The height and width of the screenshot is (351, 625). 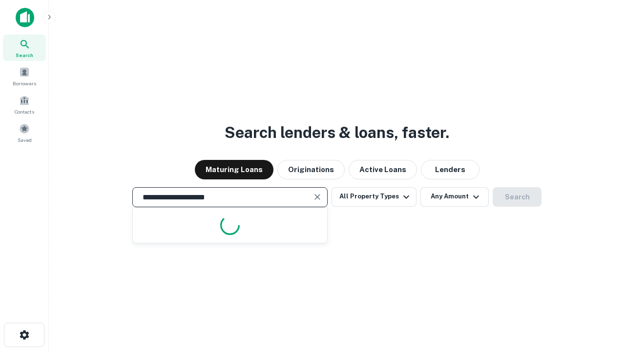 I want to click on button: Lenders, so click(x=450, y=170).